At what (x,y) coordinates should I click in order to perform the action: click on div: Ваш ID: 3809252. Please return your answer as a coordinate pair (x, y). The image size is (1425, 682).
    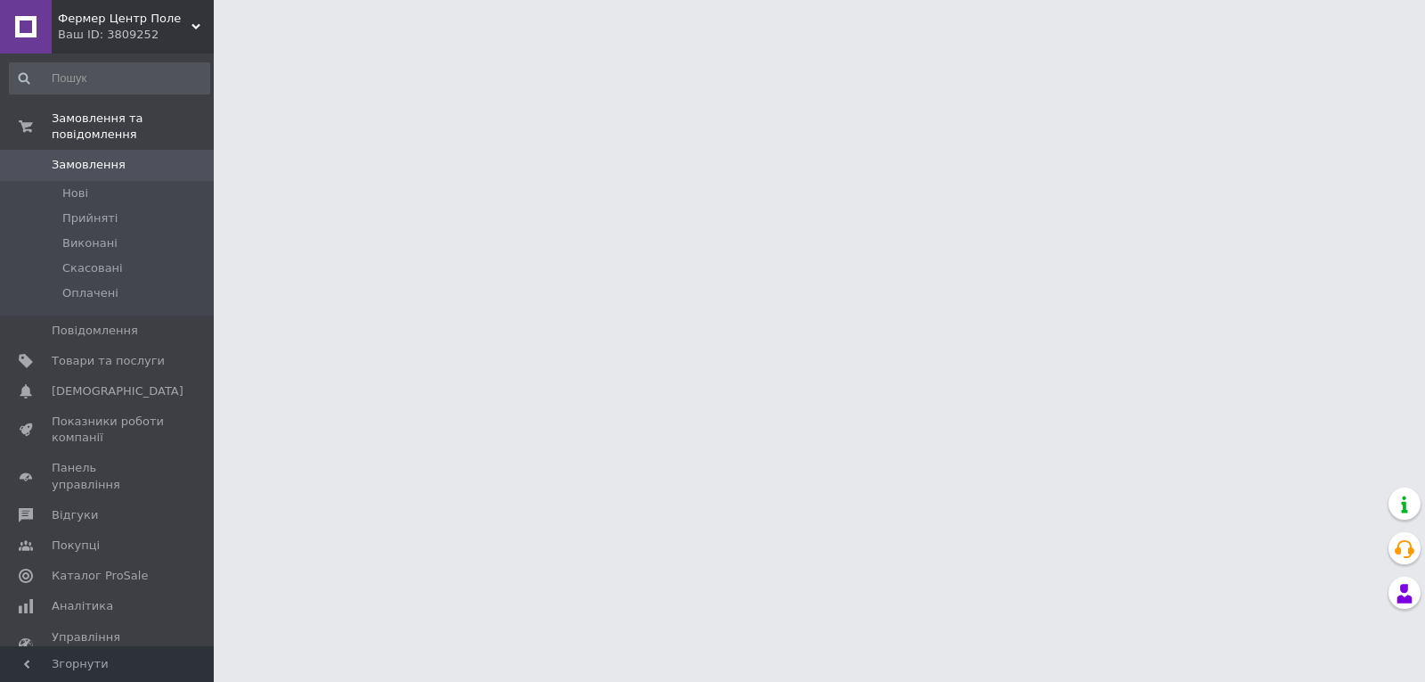
    Looking at the image, I should click on (135, 35).